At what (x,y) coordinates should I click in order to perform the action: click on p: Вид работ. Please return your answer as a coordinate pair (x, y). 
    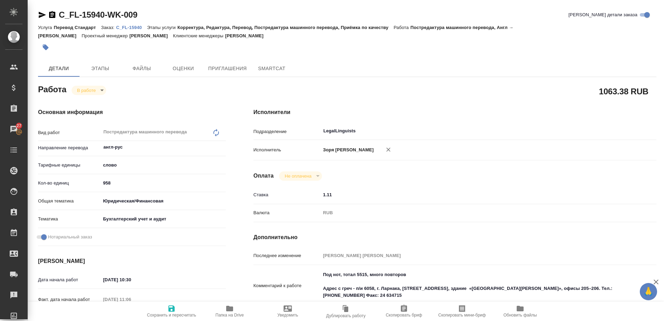
    Looking at the image, I should click on (69, 133).